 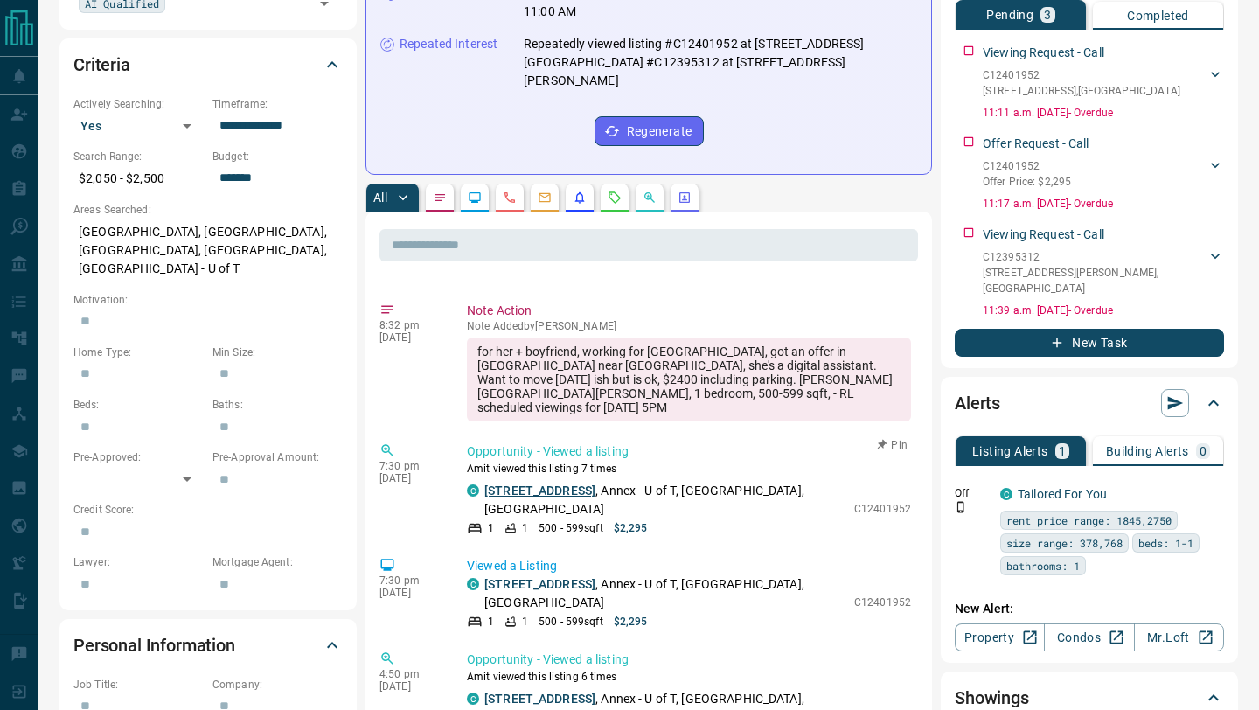 What do you see at coordinates (893, 445) in the screenshot?
I see `button: Pin` at bounding box center [893, 445].